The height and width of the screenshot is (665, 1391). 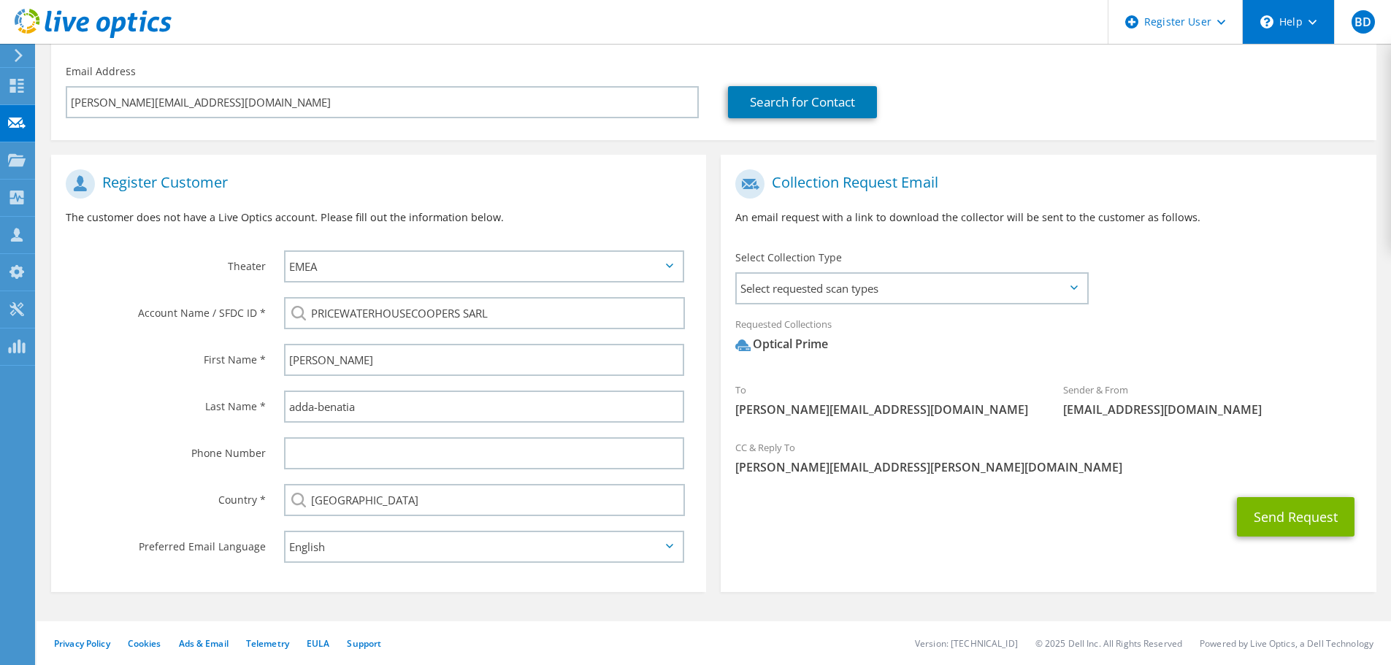 What do you see at coordinates (1266, 22) in the screenshot?
I see `svg: \n` at bounding box center [1266, 22].